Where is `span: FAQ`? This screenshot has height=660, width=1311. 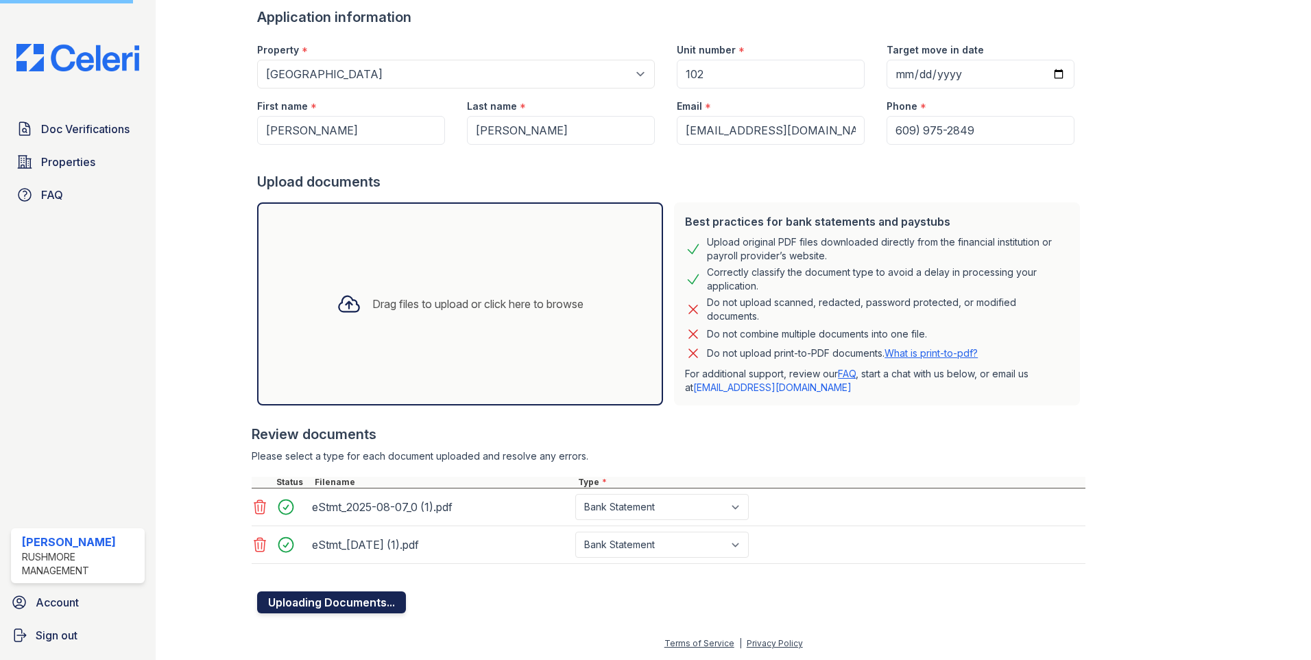
span: FAQ is located at coordinates (52, 195).